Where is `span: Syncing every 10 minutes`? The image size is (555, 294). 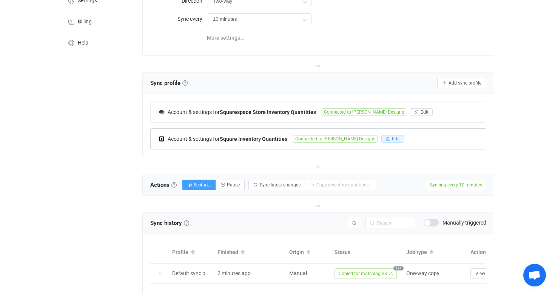
span: Syncing every 10 minutes is located at coordinates (456, 185).